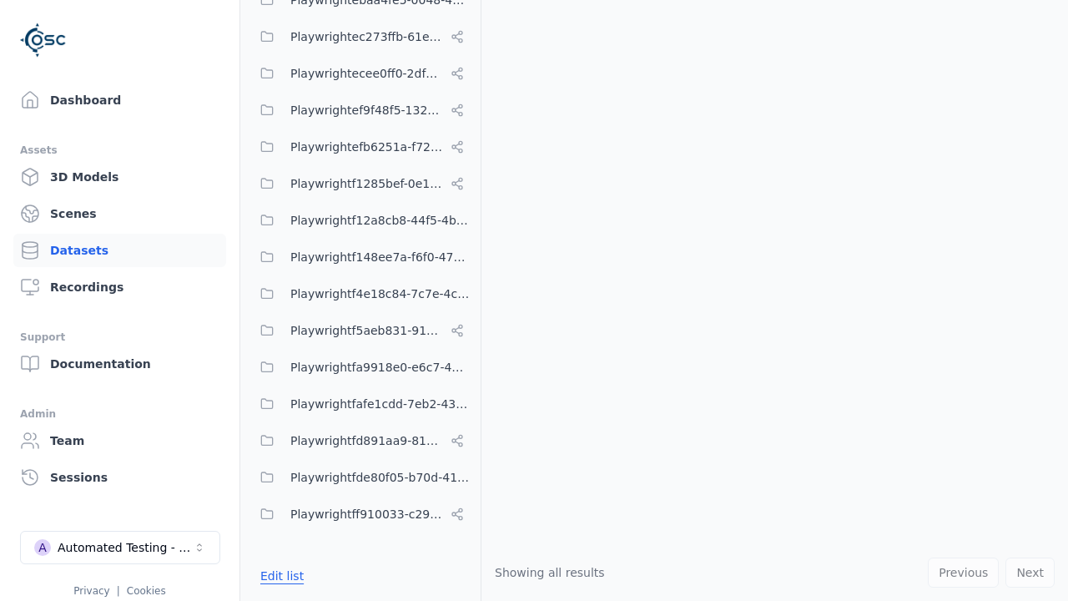 This screenshot has height=601, width=1068. Describe the element at coordinates (119, 150) in the screenshot. I see `div: Assets` at that location.